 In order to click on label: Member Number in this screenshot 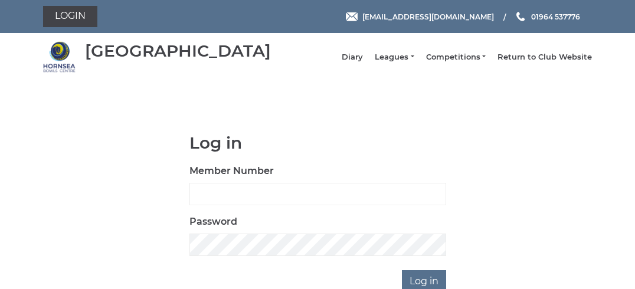, I will do `click(231, 171)`.